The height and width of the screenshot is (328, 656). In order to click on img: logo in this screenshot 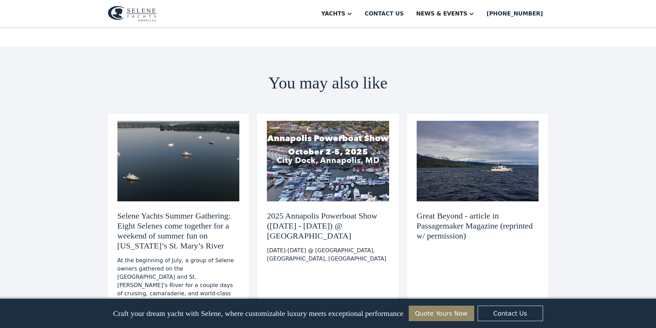, I will do `click(132, 14)`.